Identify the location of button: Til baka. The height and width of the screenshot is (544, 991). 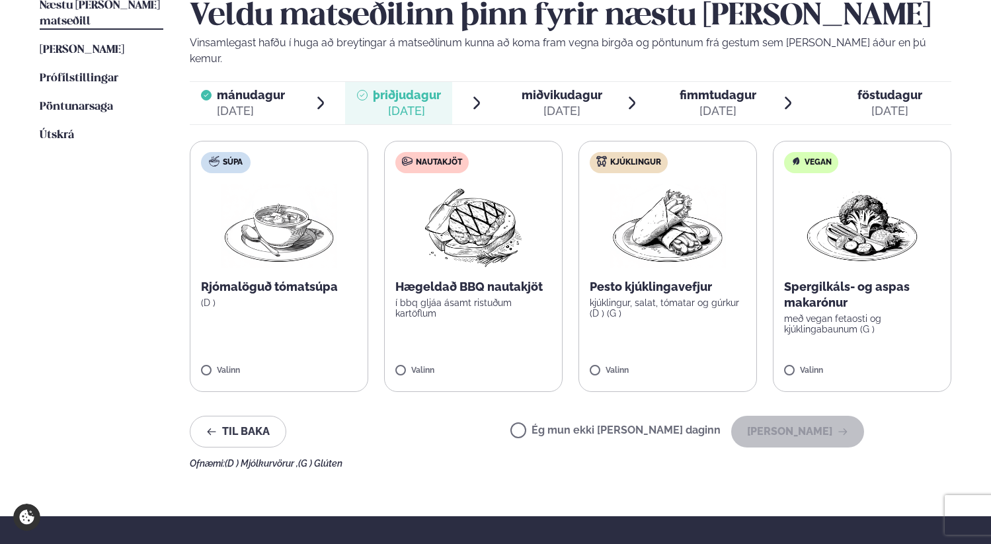
(238, 432).